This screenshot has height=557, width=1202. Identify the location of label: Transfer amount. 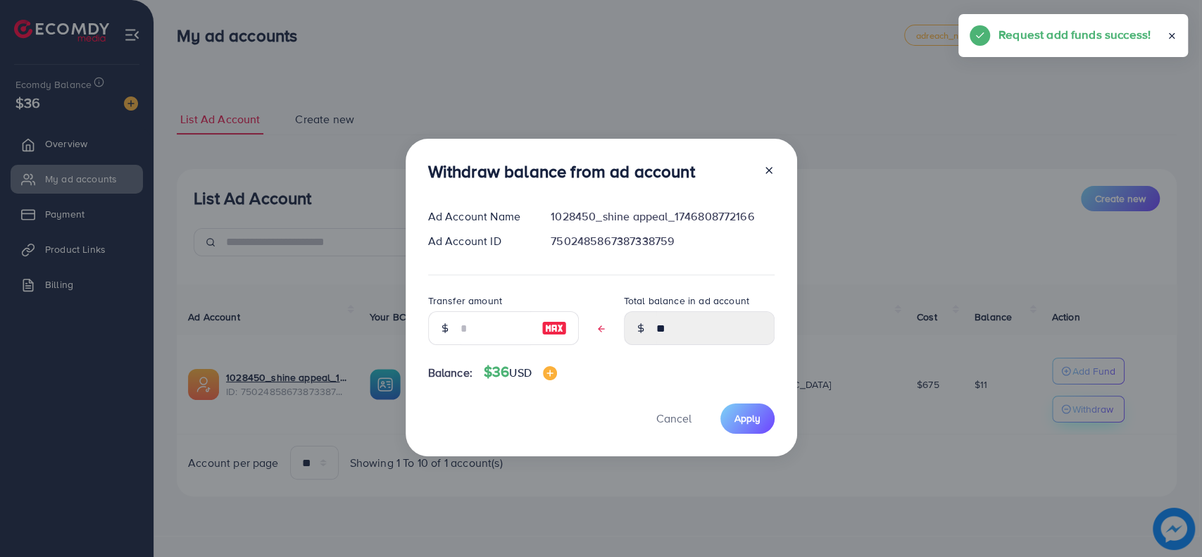
(465, 301).